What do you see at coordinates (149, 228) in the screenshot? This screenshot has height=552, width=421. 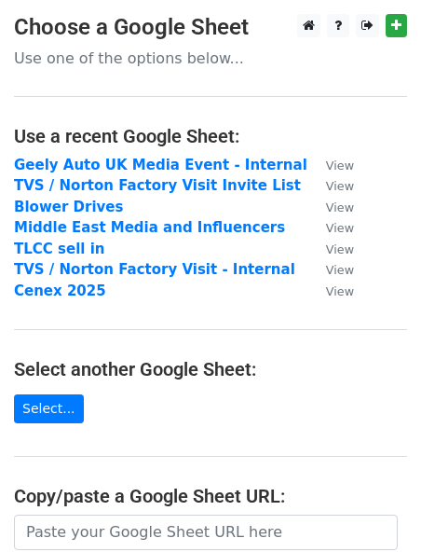 I see `a: Middle East Media and Influencers` at bounding box center [149, 228].